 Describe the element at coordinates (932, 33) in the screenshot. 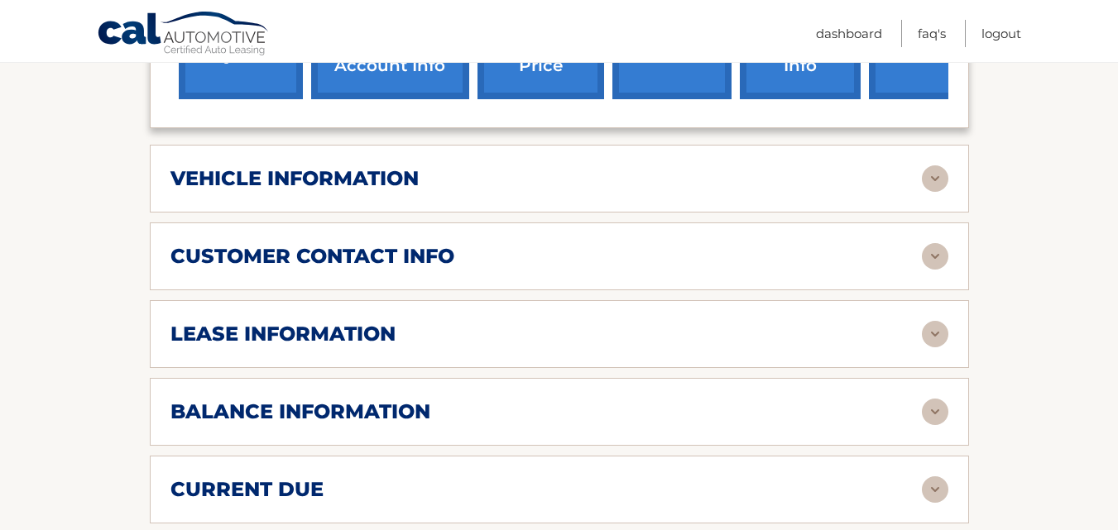

I see `a: FAQ's` at that location.